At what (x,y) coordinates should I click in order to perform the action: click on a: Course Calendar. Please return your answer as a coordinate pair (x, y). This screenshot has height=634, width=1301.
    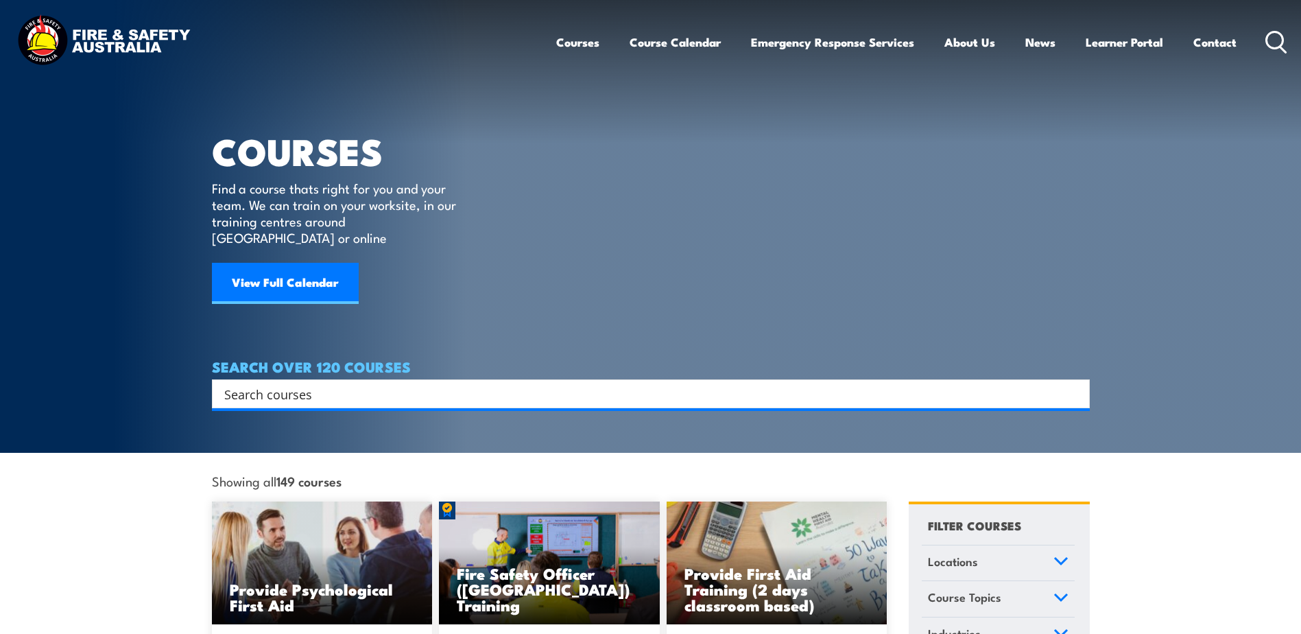
    Looking at the image, I should click on (675, 42).